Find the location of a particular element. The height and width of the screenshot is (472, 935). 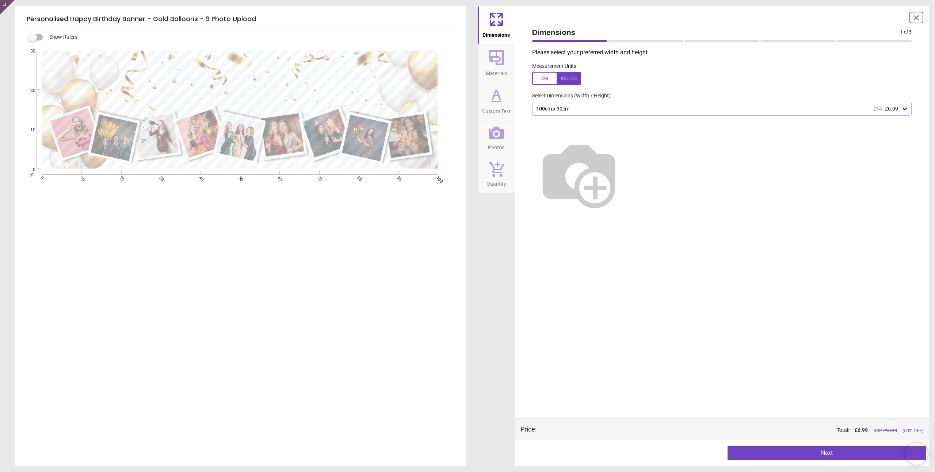

h5: Personalised Happy Birthday Banner - Gold Balloons - 9 Photo Upload is located at coordinates (241, 19).